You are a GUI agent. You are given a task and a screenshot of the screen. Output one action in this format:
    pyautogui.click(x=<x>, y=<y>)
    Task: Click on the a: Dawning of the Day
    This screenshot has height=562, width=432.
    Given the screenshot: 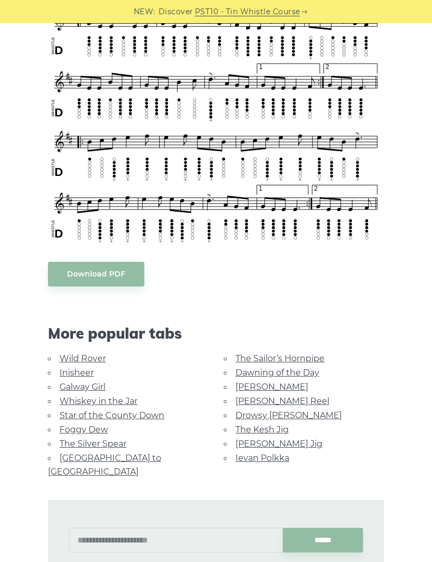 What is the action you would take?
    pyautogui.click(x=277, y=372)
    